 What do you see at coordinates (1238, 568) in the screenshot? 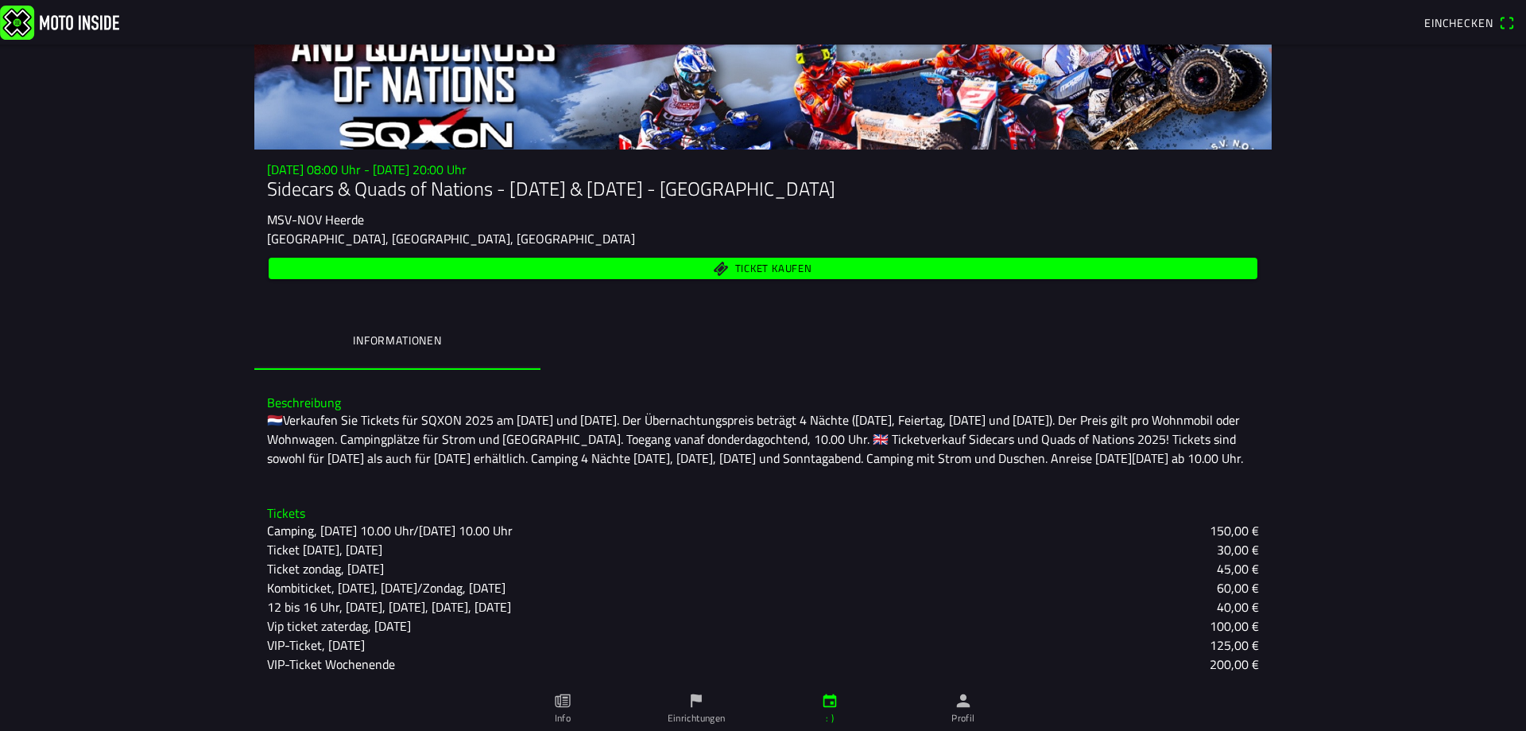
I see `font: 45,00 €` at bounding box center [1238, 568].